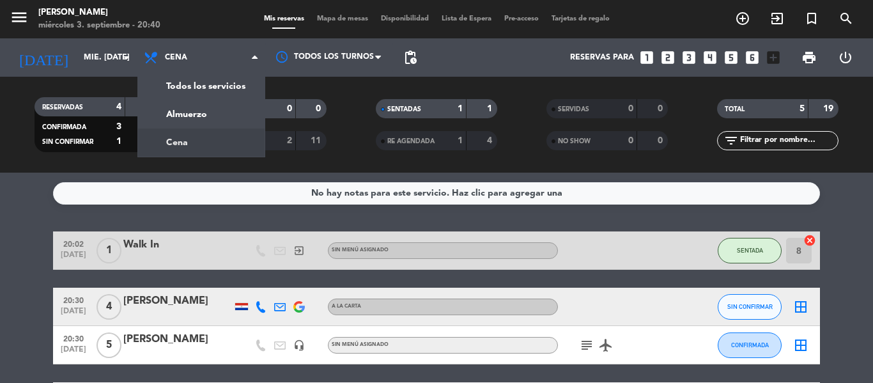 The height and width of the screenshot is (383, 873). Describe the element at coordinates (284, 19) in the screenshot. I see `span: Mis reservas` at that location.